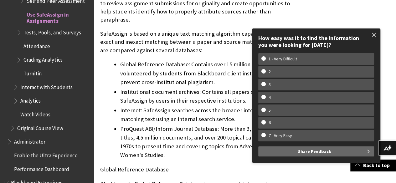  I want to click on span: Tests, Pools, and Surveys, so click(52, 31).